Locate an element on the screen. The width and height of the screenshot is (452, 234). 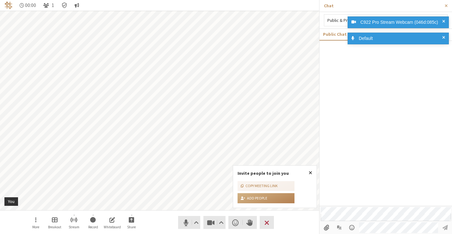
button: Stop video (Alt+V) is located at coordinates (214, 222).